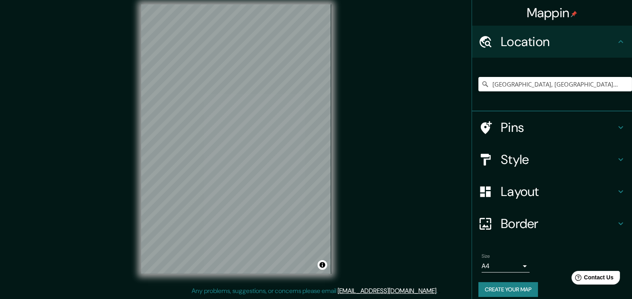 Image resolution: width=632 pixels, height=299 pixels. Describe the element at coordinates (574, 14) in the screenshot. I see `img: pin-icon.png` at that location.